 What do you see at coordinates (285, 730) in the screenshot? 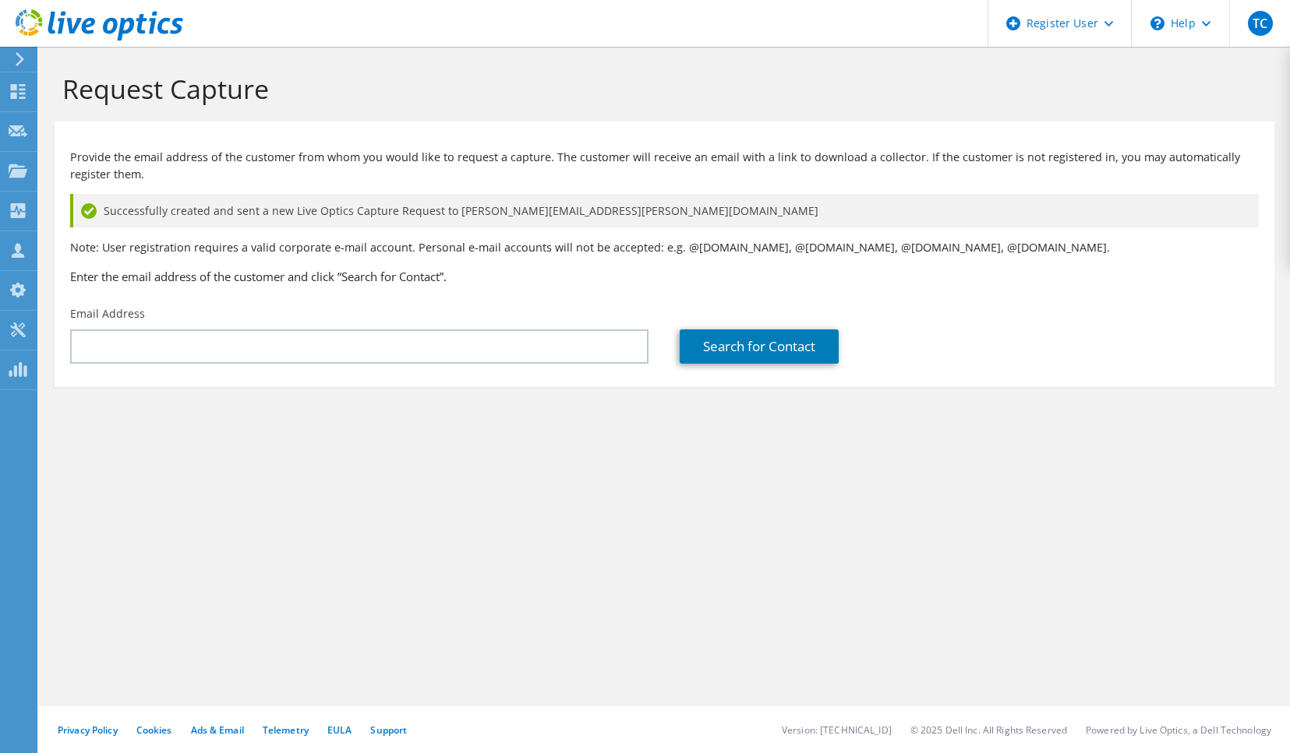
I see `a: Telemetry` at bounding box center [285, 730].